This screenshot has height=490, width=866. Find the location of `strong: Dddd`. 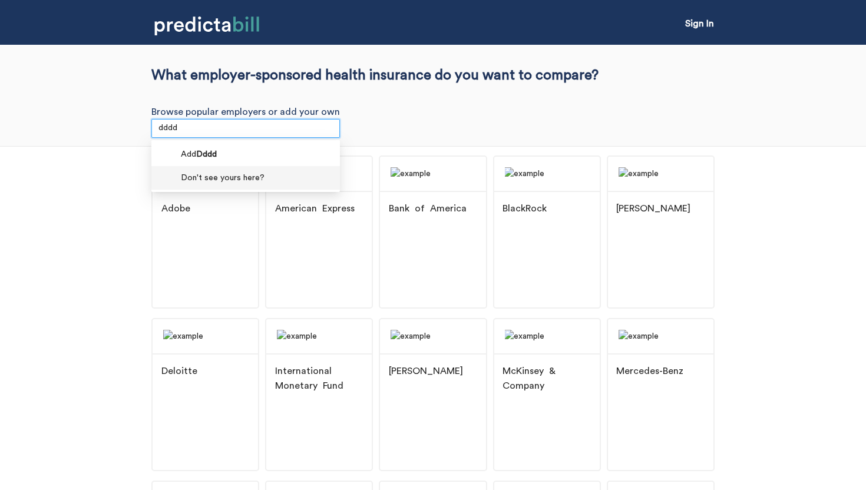

strong: Dddd is located at coordinates (206, 154).